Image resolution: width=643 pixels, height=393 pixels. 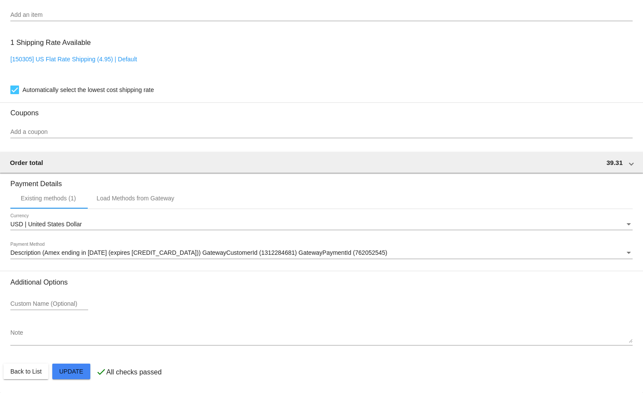 I want to click on span: USD | United States Dollar, so click(x=46, y=224).